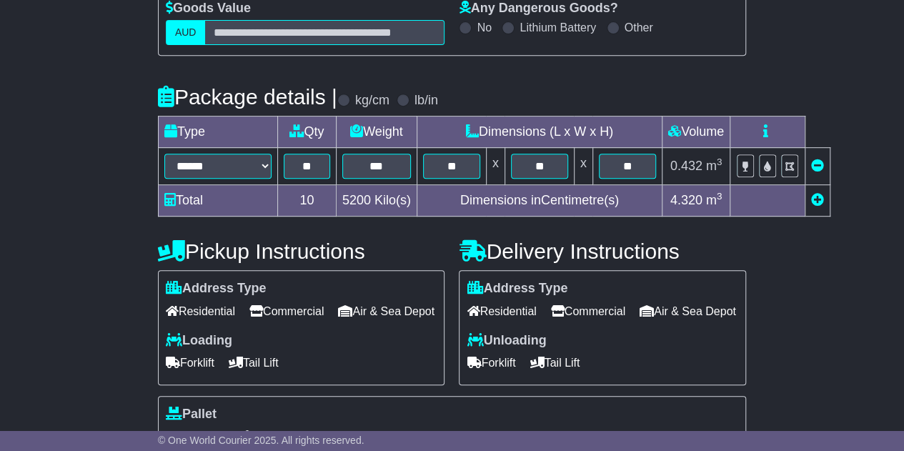  Describe the element at coordinates (302, 251) in the screenshot. I see `h4: Pickup Instructions` at that location.